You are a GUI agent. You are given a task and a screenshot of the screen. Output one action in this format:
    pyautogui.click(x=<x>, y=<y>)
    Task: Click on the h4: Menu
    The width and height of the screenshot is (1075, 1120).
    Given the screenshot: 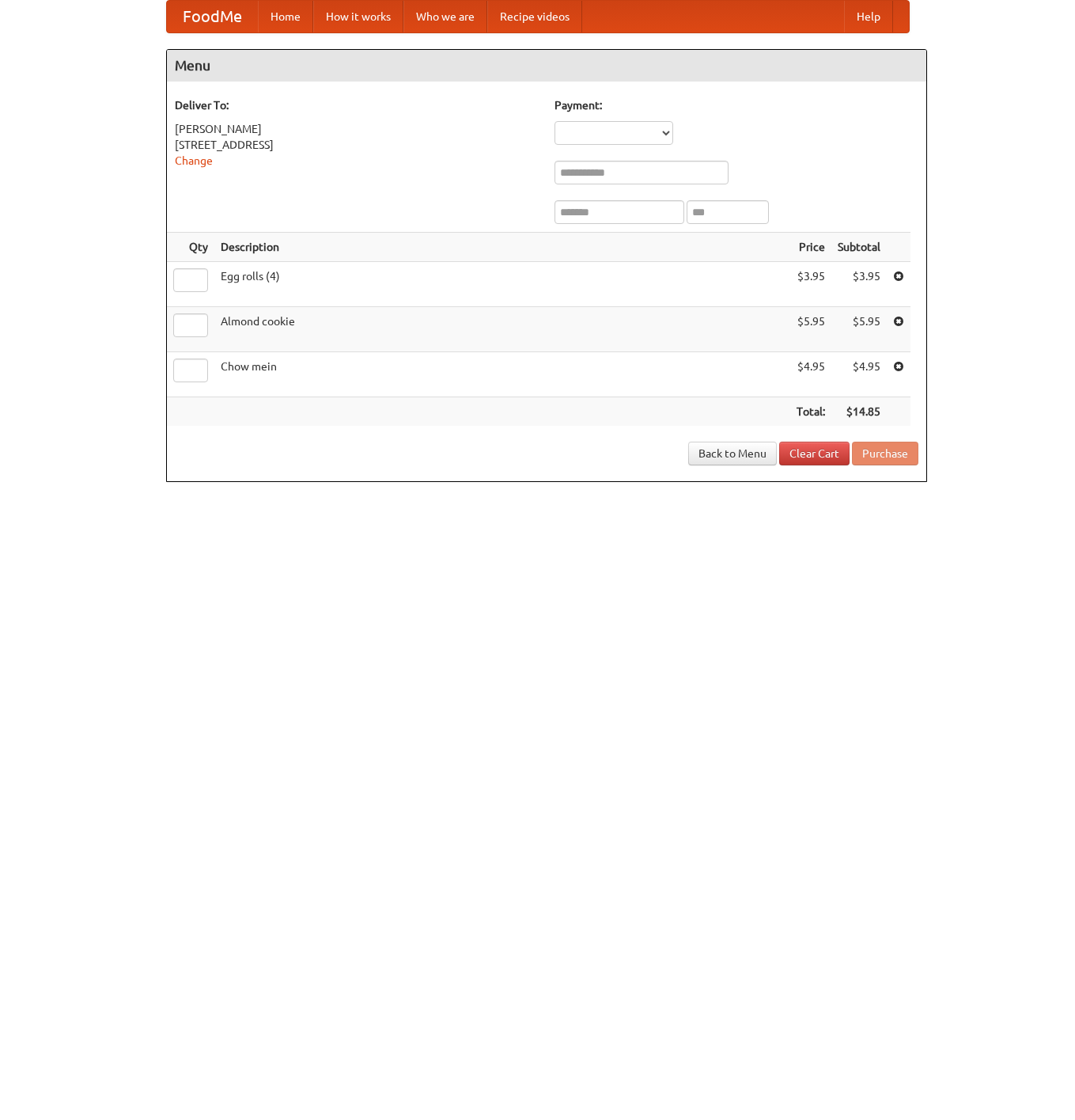 What is the action you would take?
    pyautogui.click(x=547, y=66)
    